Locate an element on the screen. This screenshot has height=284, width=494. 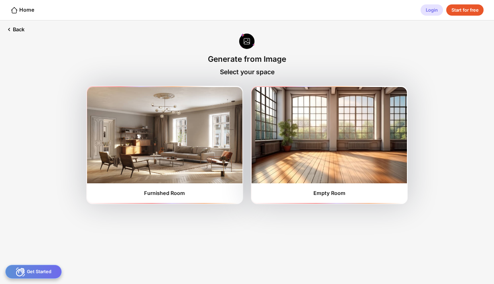
div: Get Started is located at coordinates (33, 272).